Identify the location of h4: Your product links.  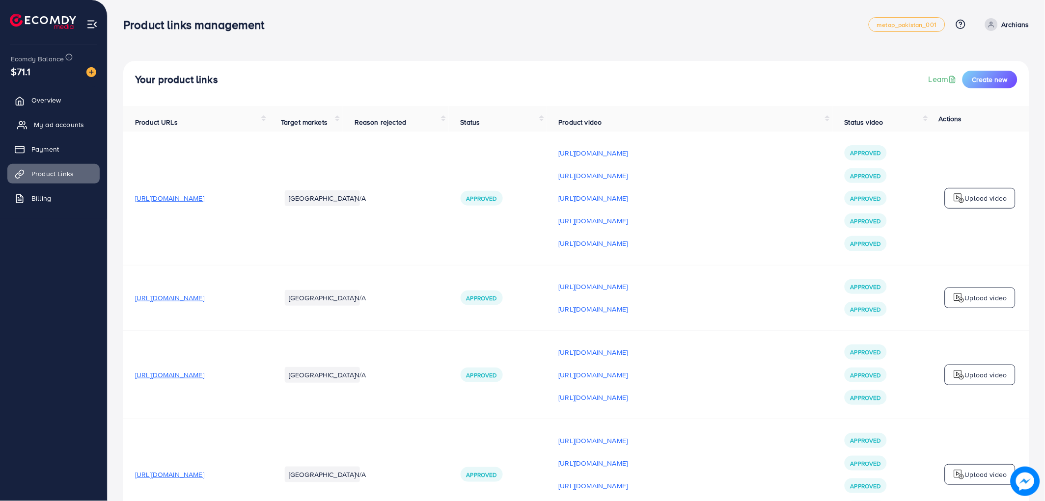
(176, 80).